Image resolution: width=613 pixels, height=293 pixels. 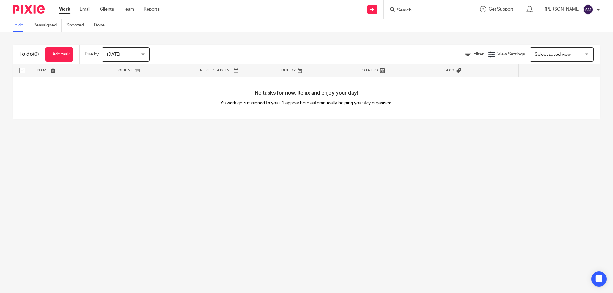 I want to click on span: Tags, so click(x=449, y=70).